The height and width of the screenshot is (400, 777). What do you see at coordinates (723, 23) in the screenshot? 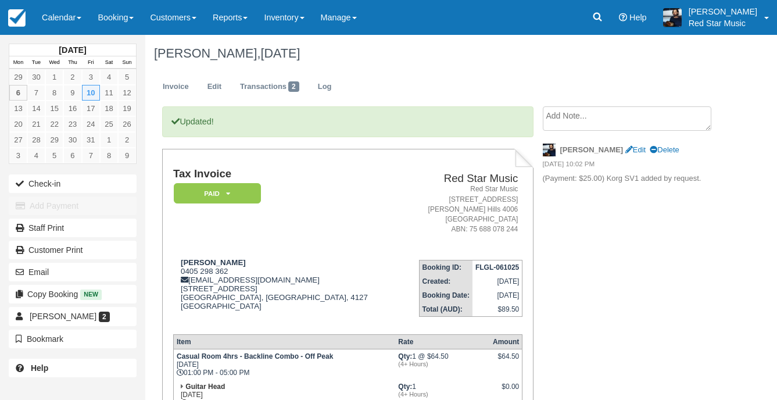
I see `p: Red Star Music` at bounding box center [723, 23].